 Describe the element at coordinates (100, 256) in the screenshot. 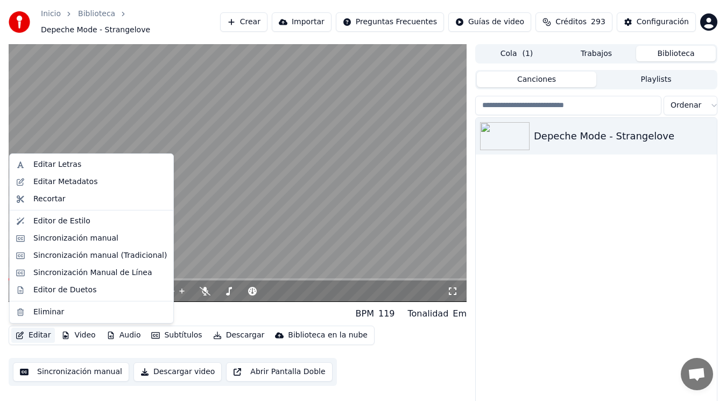

I see `div: Sincronización manual (Tradicional)` at that location.